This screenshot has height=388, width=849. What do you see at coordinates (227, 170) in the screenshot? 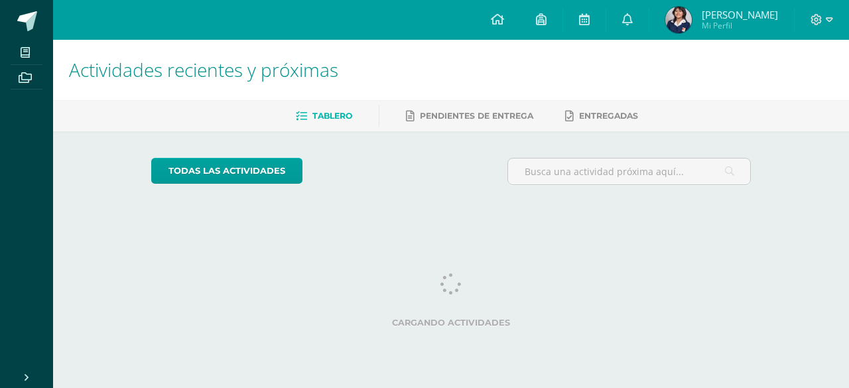
I see `a: todas las Actividades` at bounding box center [227, 170].